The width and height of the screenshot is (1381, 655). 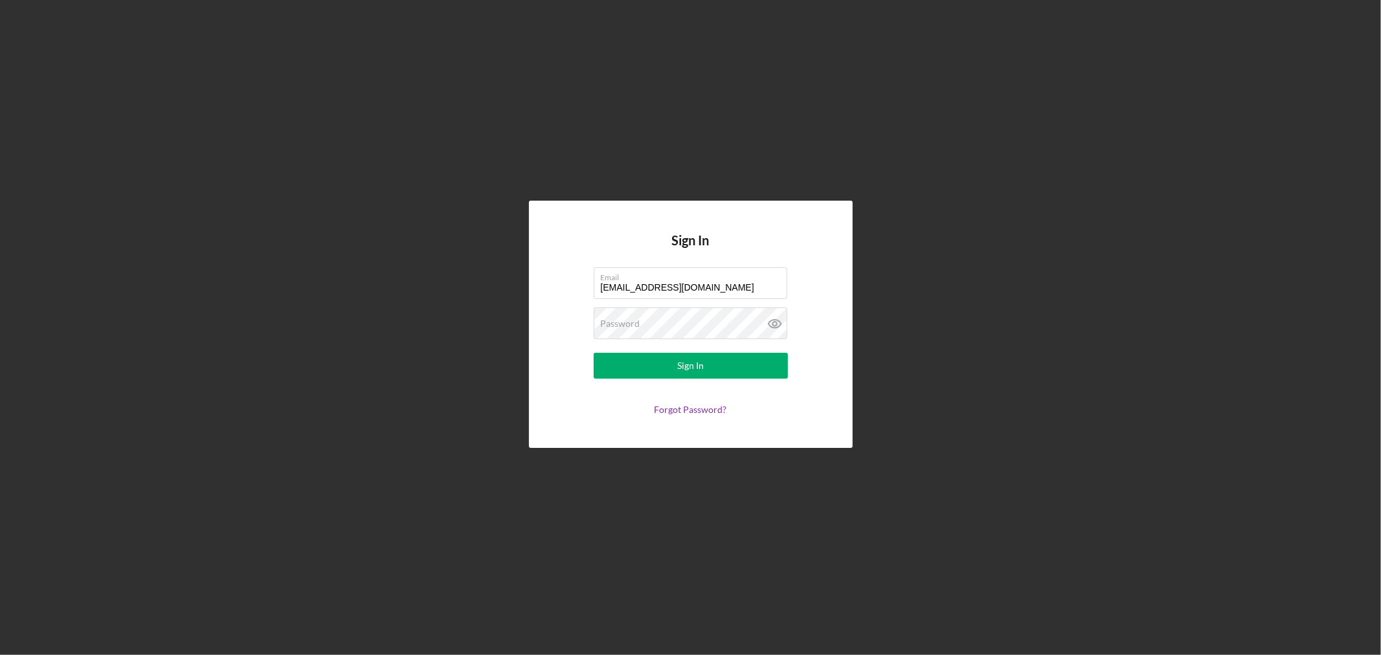 I want to click on button: Sign In, so click(x=691, y=366).